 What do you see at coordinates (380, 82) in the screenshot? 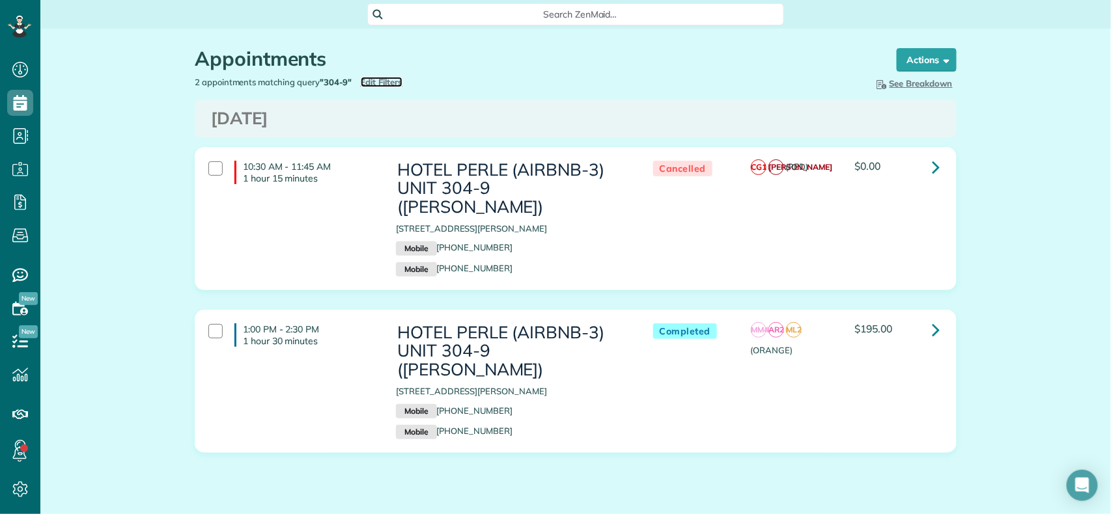
I see `div: 2 appointments matching query` at bounding box center [380, 82].